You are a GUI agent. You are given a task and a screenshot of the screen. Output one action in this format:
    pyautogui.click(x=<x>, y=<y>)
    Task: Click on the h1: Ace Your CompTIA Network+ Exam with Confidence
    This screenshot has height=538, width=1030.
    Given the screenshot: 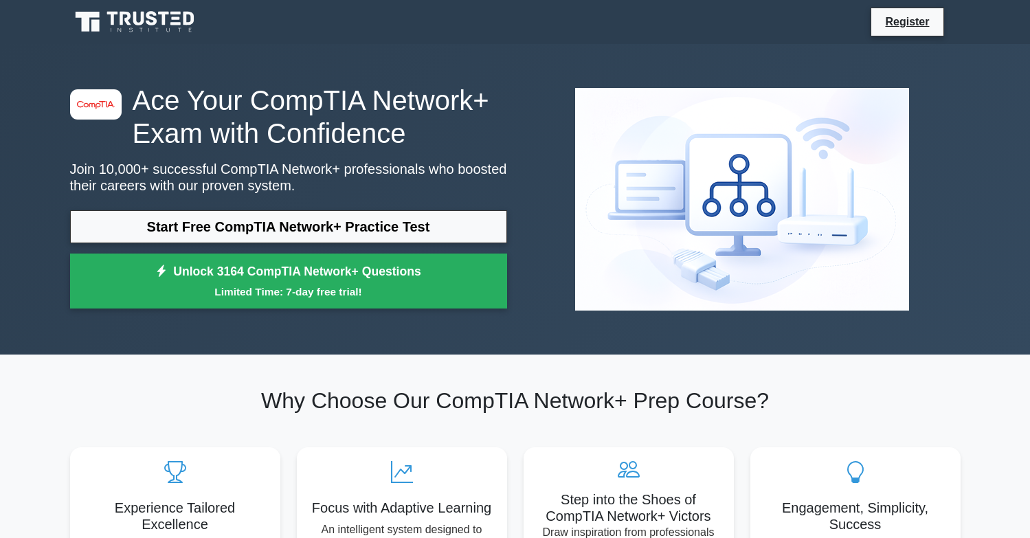 What is the action you would take?
    pyautogui.click(x=289, y=117)
    